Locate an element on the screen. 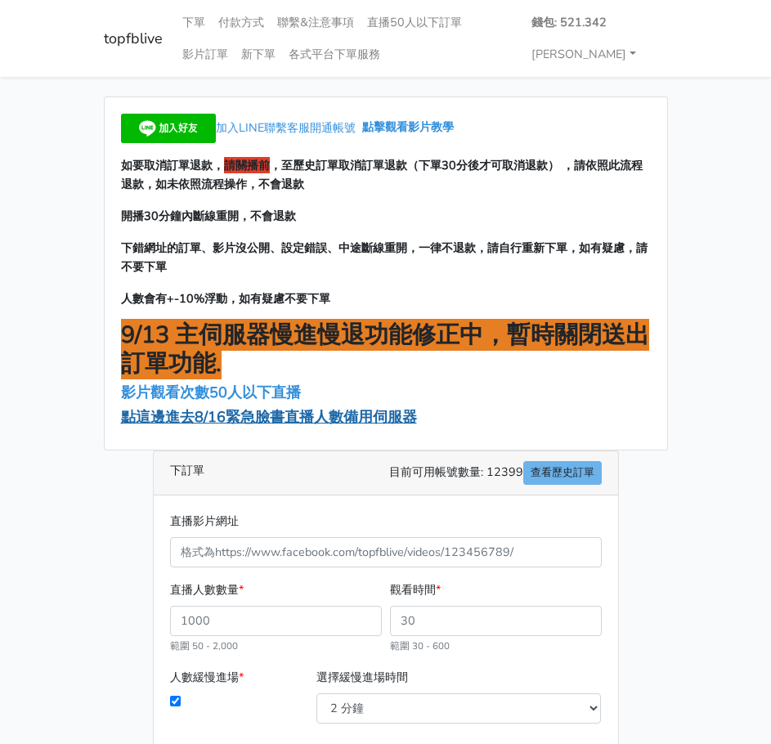  a: 加入LINE聯繫客服開通帳號 is located at coordinates (241, 127).